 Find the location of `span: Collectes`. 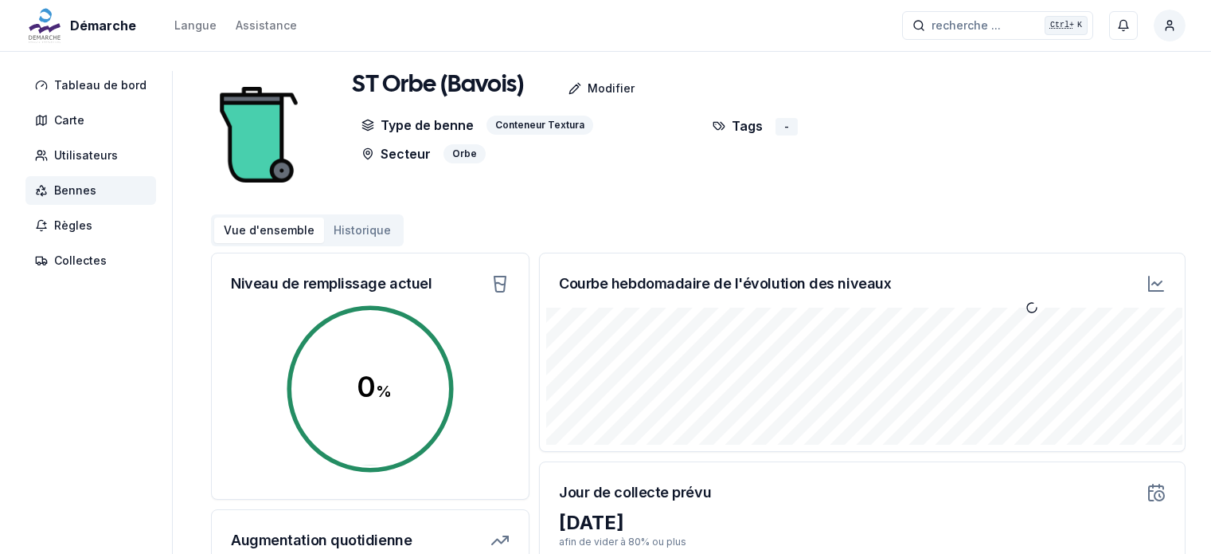

span: Collectes is located at coordinates (80, 260).